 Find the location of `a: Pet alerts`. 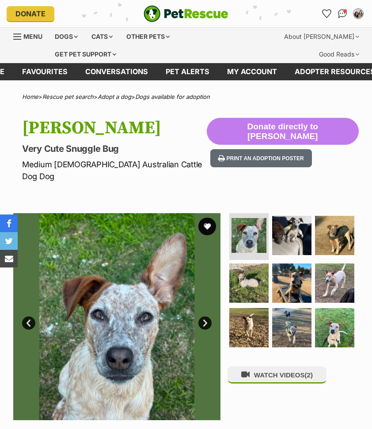

a: Pet alerts is located at coordinates (187, 72).